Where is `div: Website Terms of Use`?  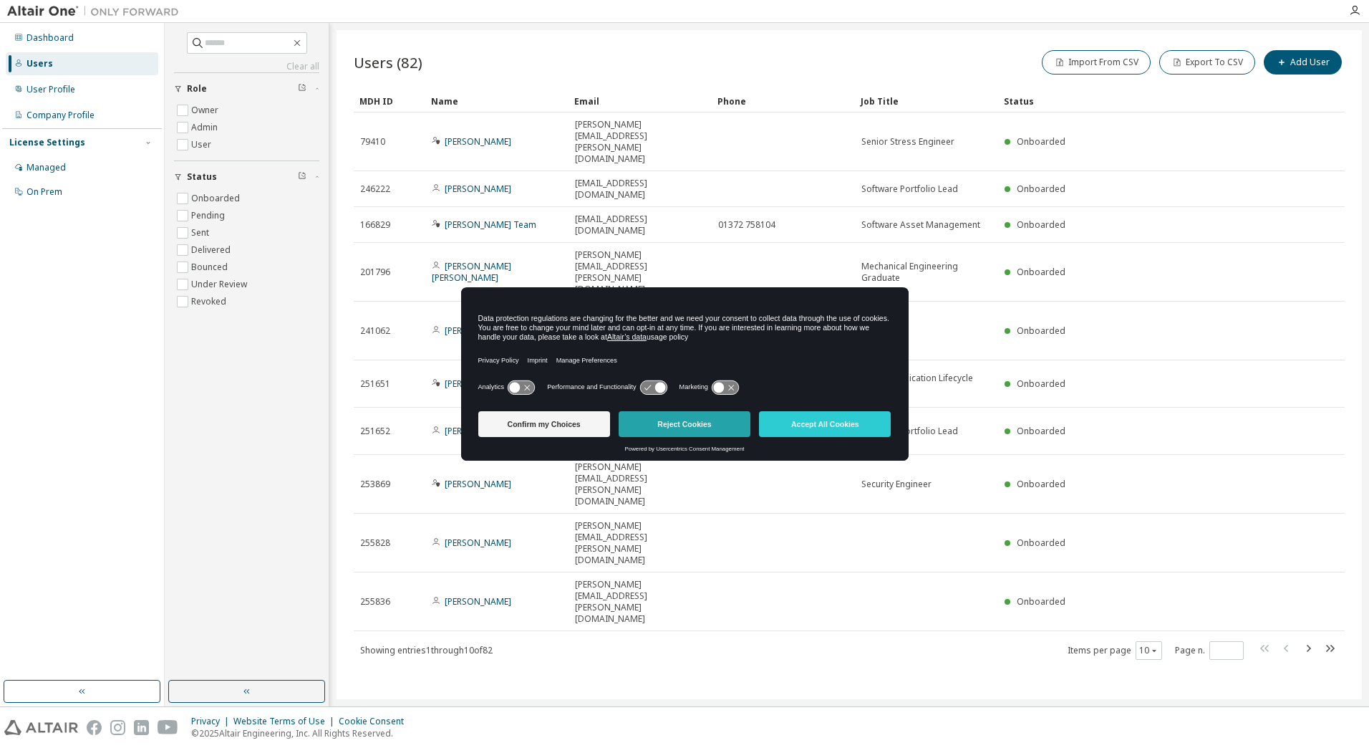
div: Website Terms of Use is located at coordinates (286, 721).